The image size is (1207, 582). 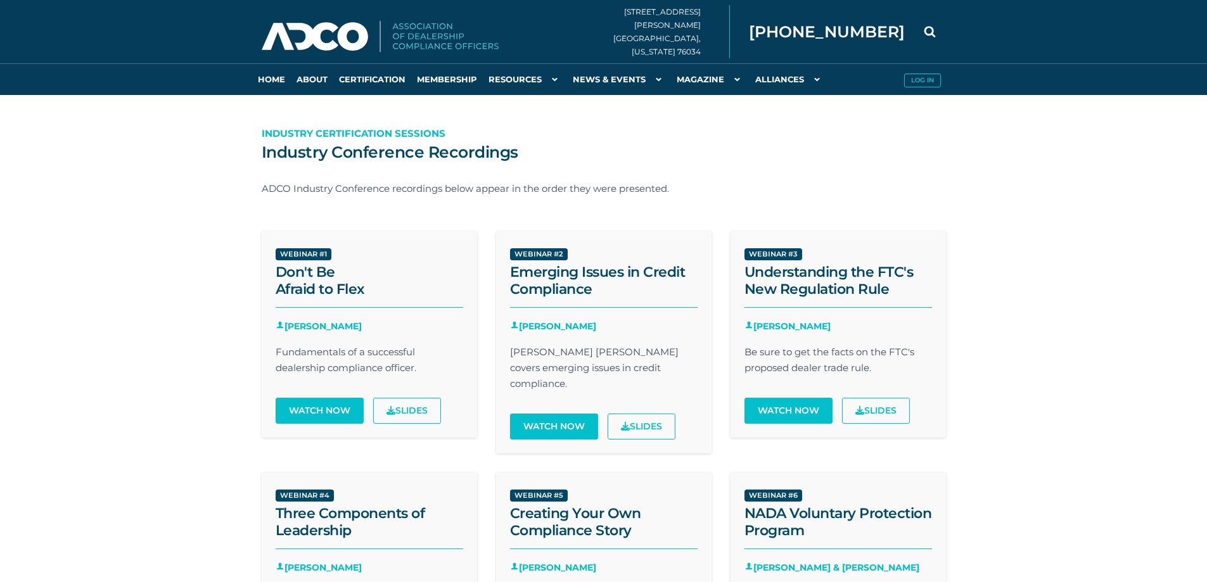 I want to click on a: Certification, so click(x=372, y=79).